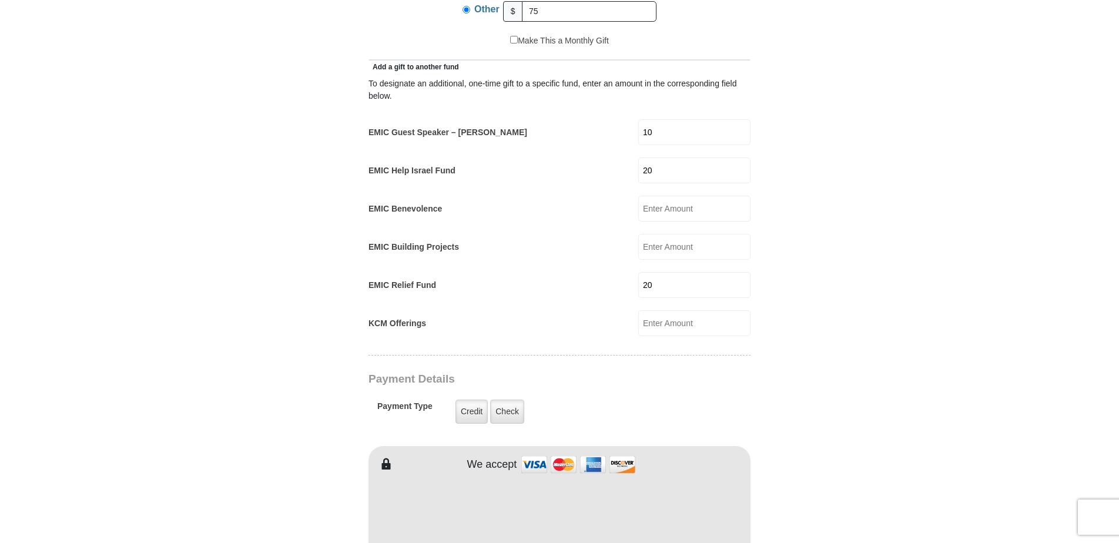 This screenshot has height=543, width=1119. What do you see at coordinates (578, 464) in the screenshot?
I see `img: credit cards accepted` at bounding box center [578, 464].